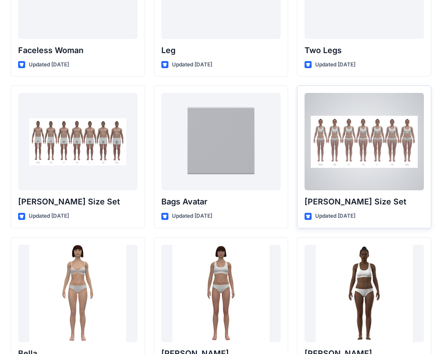  I want to click on a: Olivia Size Set, so click(364, 142).